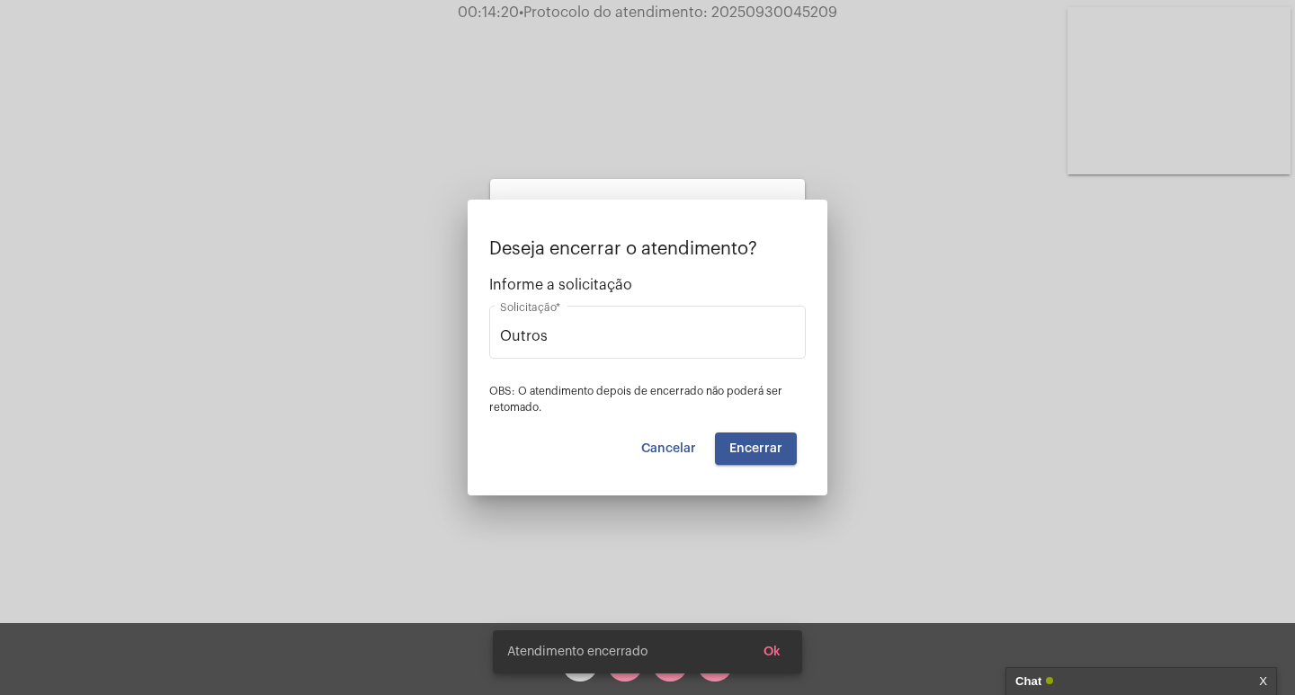  I want to click on span: Atendimento encerrado, so click(577, 652).